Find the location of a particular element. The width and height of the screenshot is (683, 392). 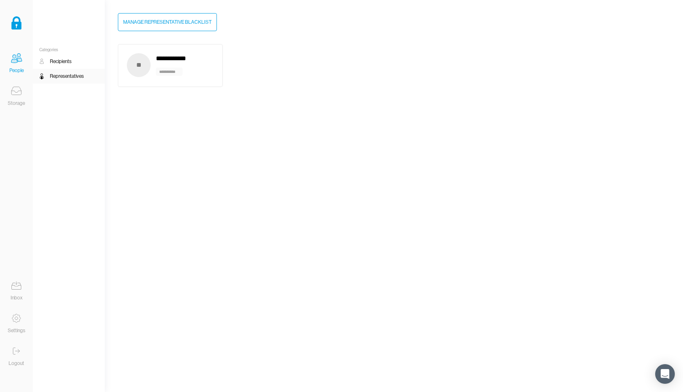

div: Storage is located at coordinates (16, 103).